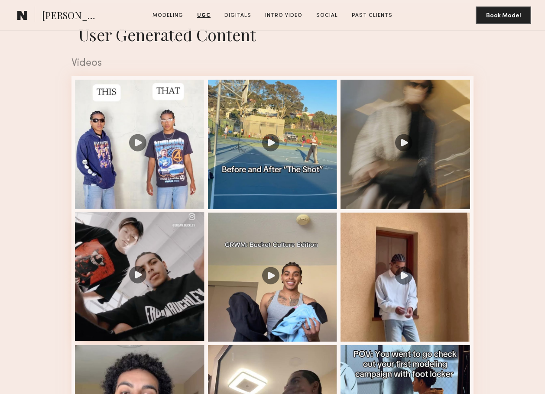 This screenshot has width=545, height=394. I want to click on button: Book Model, so click(503, 15).